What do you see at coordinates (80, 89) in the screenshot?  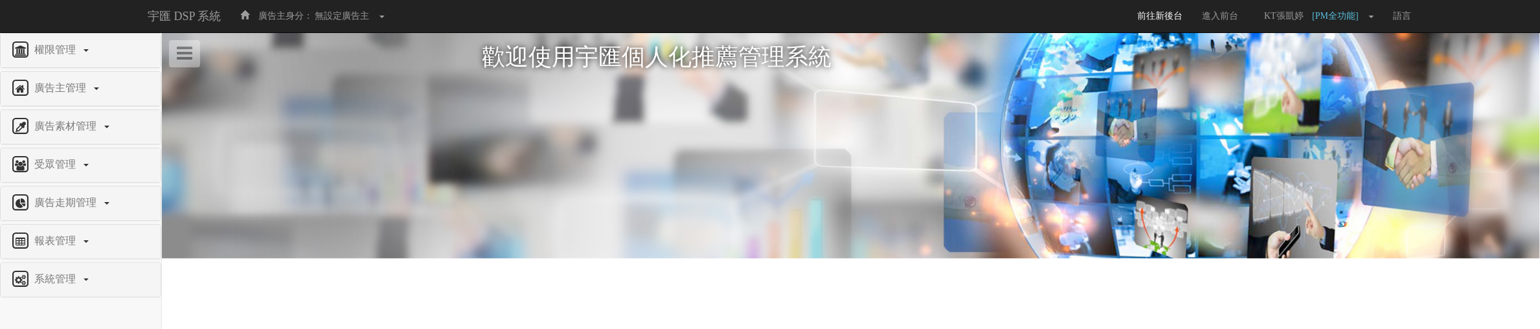 I see `a: 廣告主管理` at bounding box center [80, 89].